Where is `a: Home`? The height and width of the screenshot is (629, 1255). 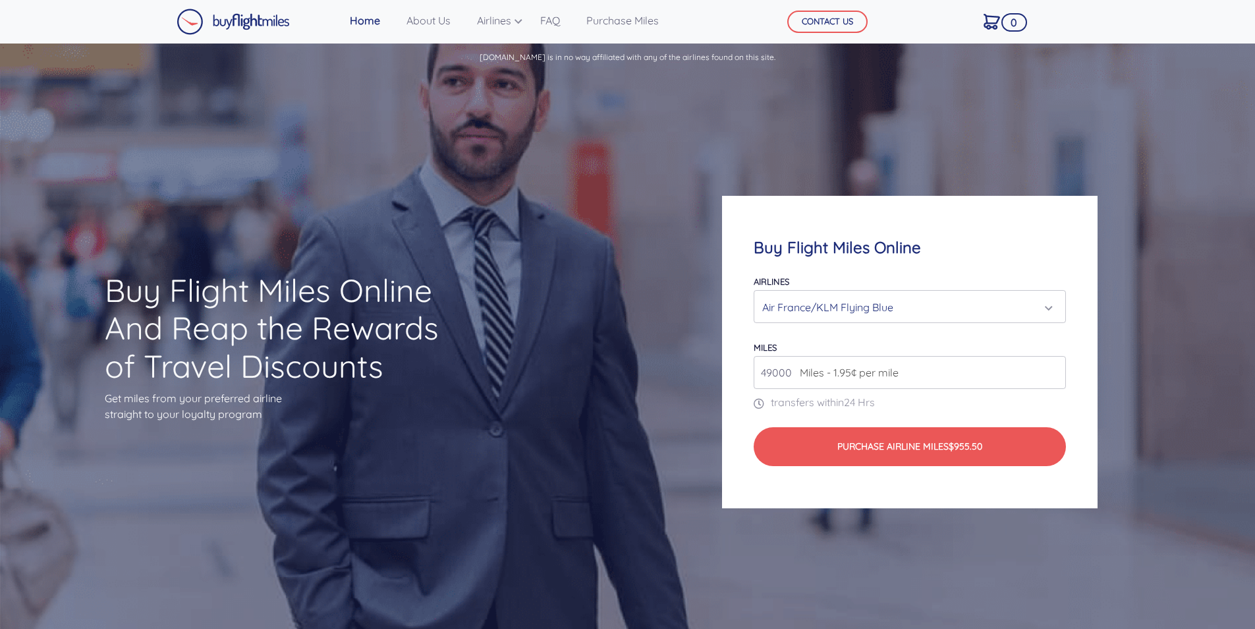 a: Home is located at coordinates (365, 20).